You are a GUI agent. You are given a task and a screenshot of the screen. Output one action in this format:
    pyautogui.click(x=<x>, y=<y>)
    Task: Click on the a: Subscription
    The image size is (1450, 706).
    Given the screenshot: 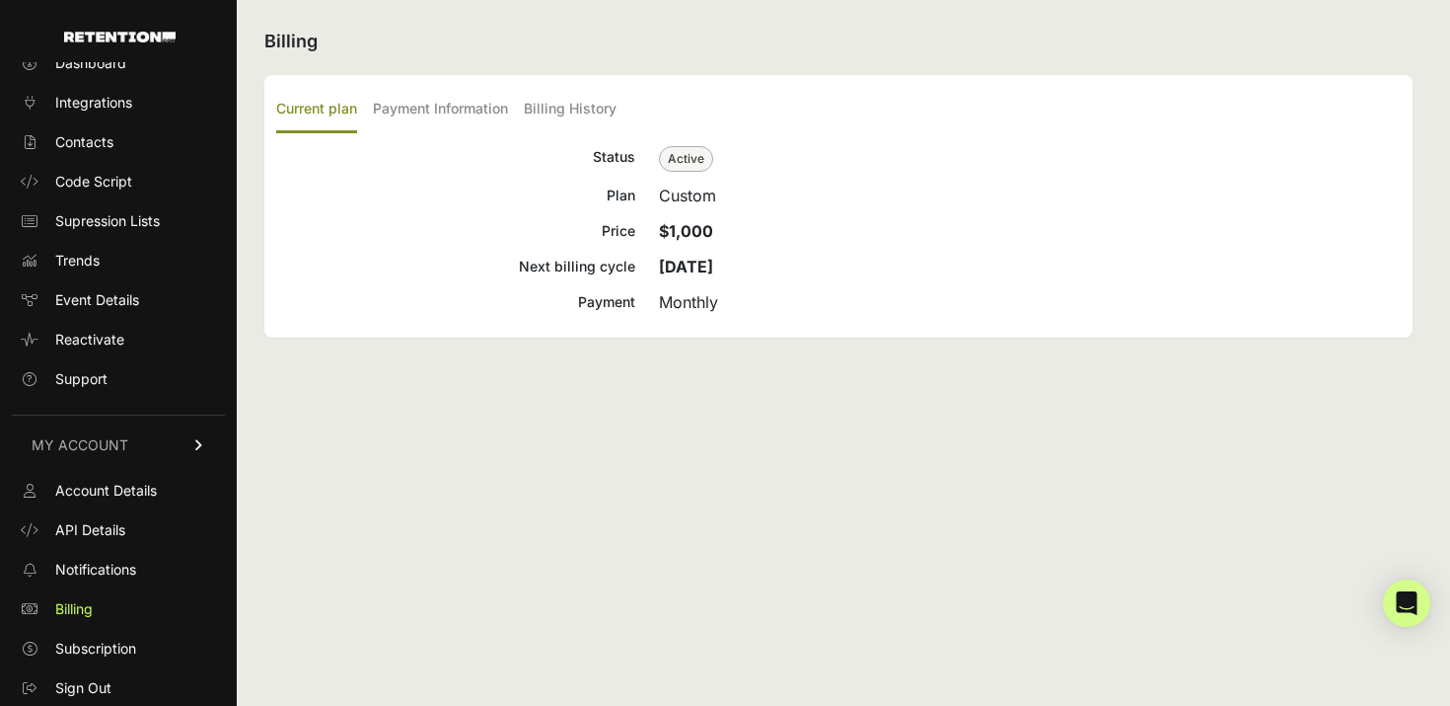 What is the action you would take?
    pyautogui.click(x=118, y=648)
    